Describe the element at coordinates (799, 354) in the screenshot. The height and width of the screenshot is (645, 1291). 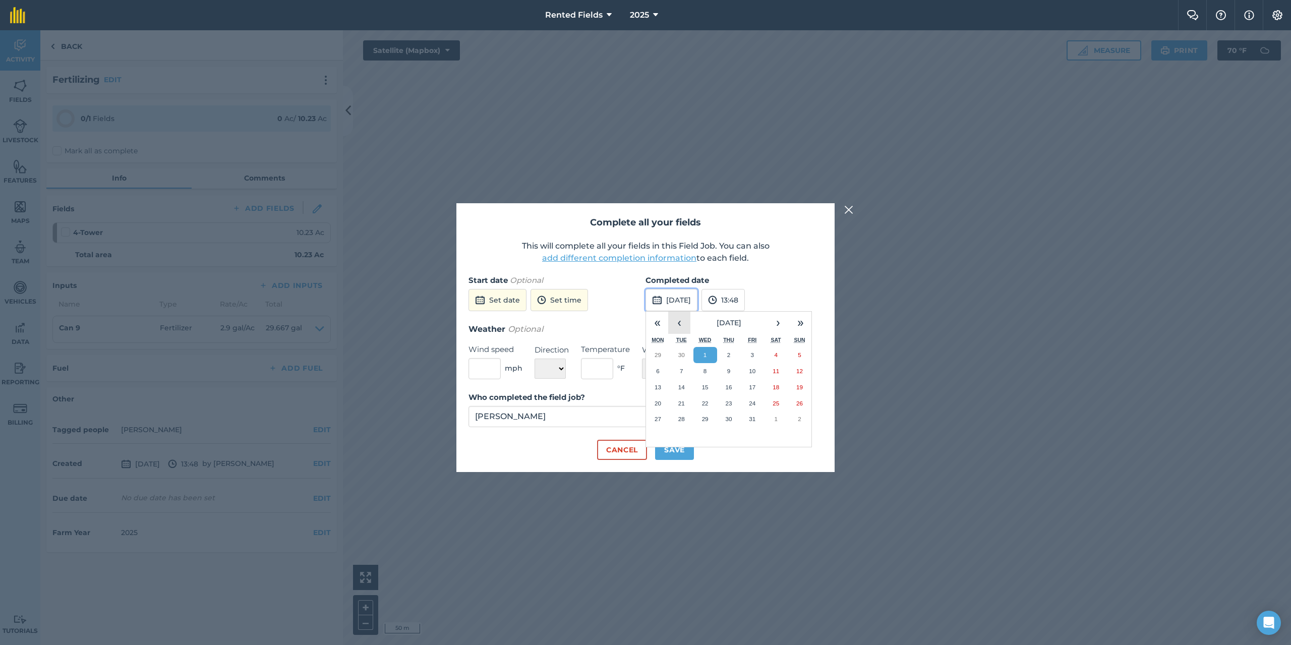
I see `abbr: October 5, 2025` at that location.